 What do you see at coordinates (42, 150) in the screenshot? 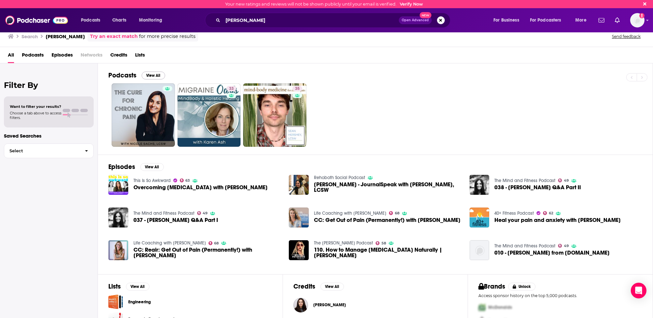
I see `span: Select` at bounding box center [42, 150].